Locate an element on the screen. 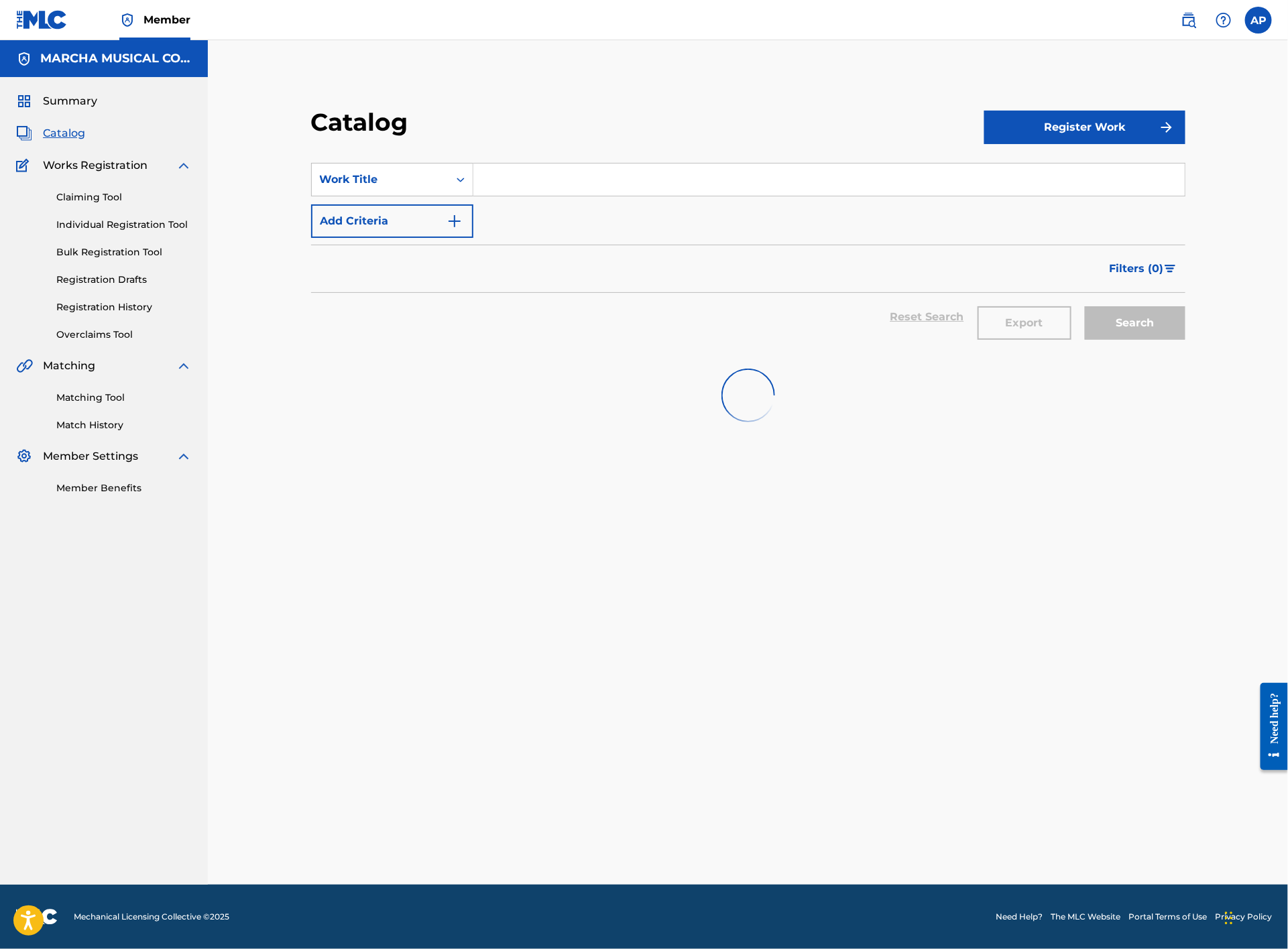  span: Matching is located at coordinates (69, 366).